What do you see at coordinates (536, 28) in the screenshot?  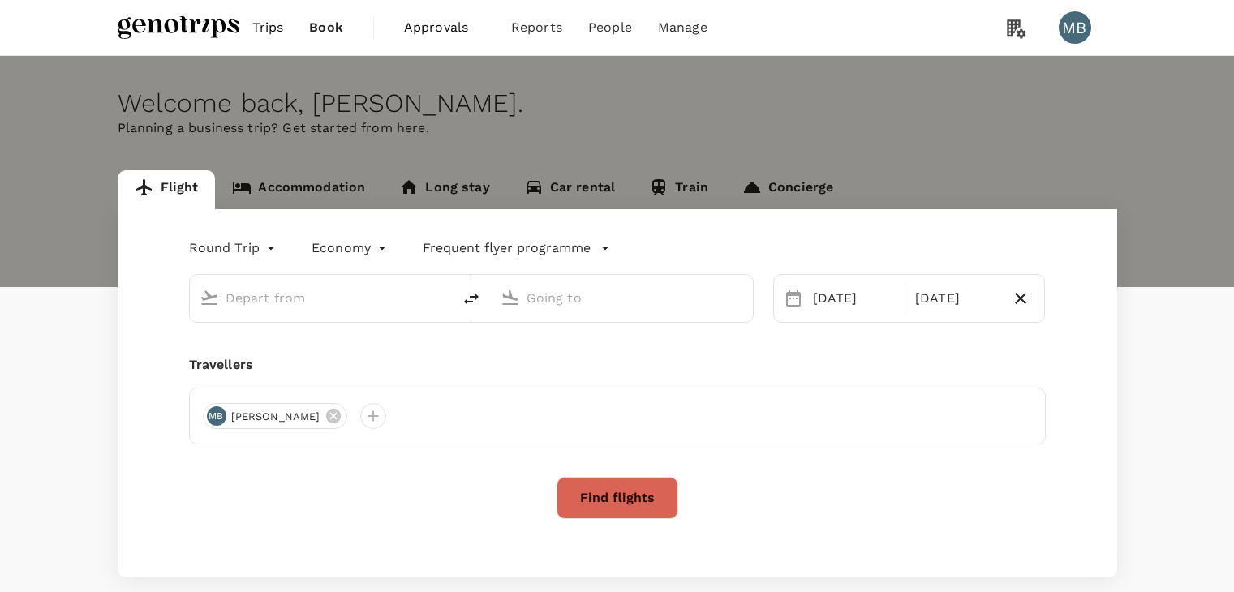 I see `span: Reports` at bounding box center [536, 28].